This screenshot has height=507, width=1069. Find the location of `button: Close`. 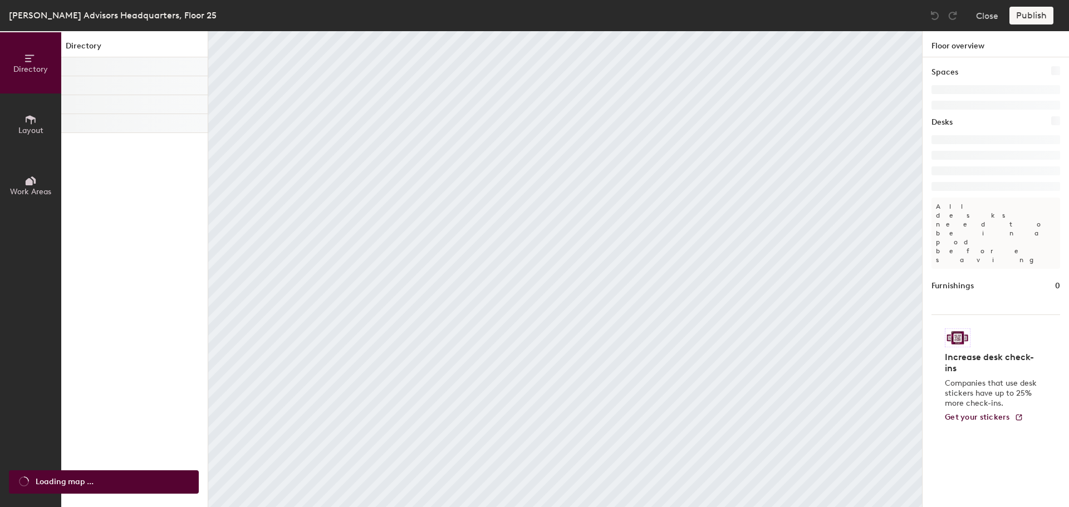

button: Close is located at coordinates (987, 16).